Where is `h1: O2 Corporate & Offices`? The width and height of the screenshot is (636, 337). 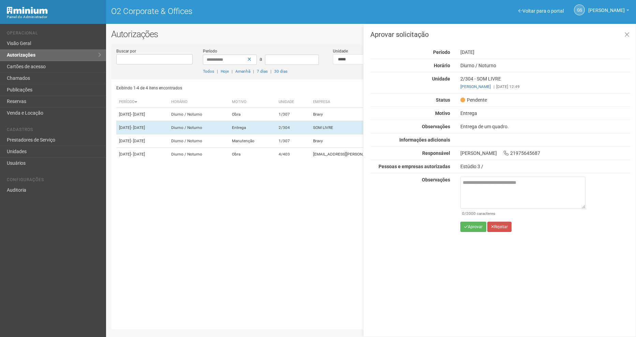
h1: O2 Corporate & Offices is located at coordinates (238, 11).